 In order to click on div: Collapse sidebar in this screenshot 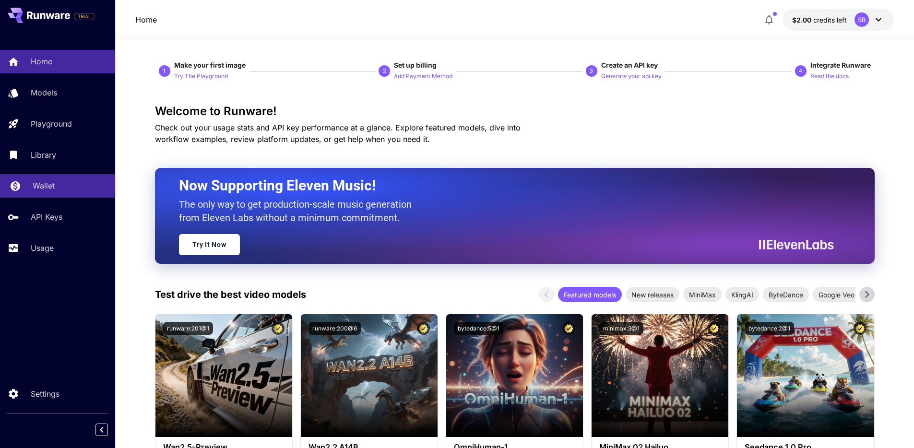, I will do `click(109, 430)`.